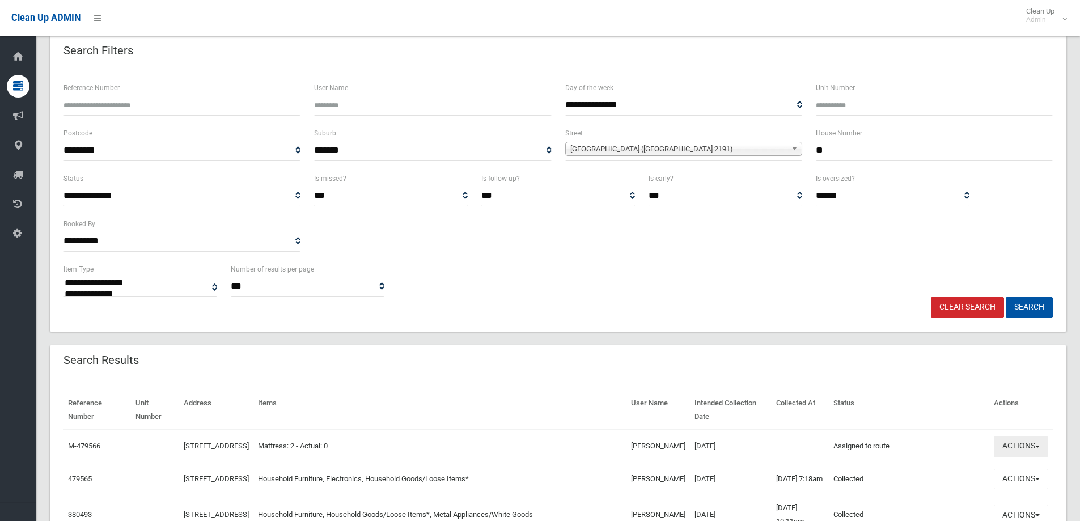 The height and width of the screenshot is (521, 1080). What do you see at coordinates (330, 179) in the screenshot?
I see `label: Is missed?` at bounding box center [330, 179].